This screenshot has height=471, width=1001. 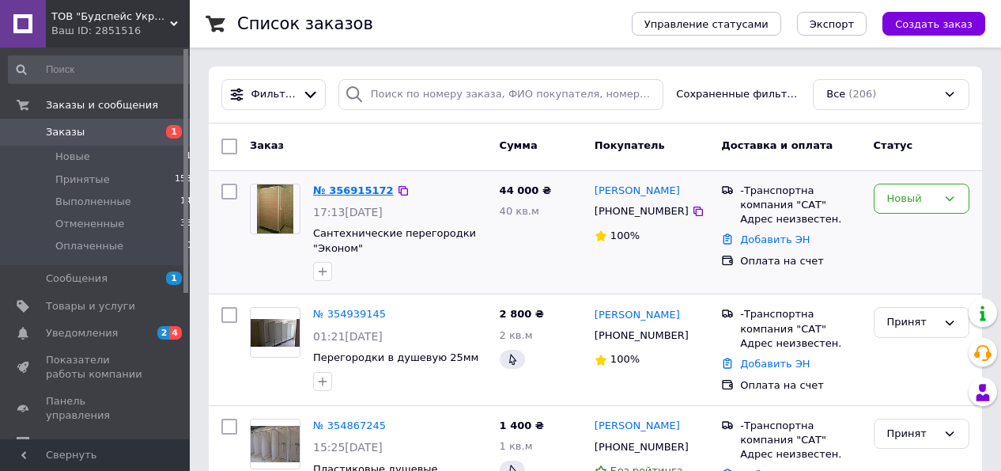 What do you see at coordinates (96, 367) in the screenshot?
I see `span: Показатели работы компании` at bounding box center [96, 367].